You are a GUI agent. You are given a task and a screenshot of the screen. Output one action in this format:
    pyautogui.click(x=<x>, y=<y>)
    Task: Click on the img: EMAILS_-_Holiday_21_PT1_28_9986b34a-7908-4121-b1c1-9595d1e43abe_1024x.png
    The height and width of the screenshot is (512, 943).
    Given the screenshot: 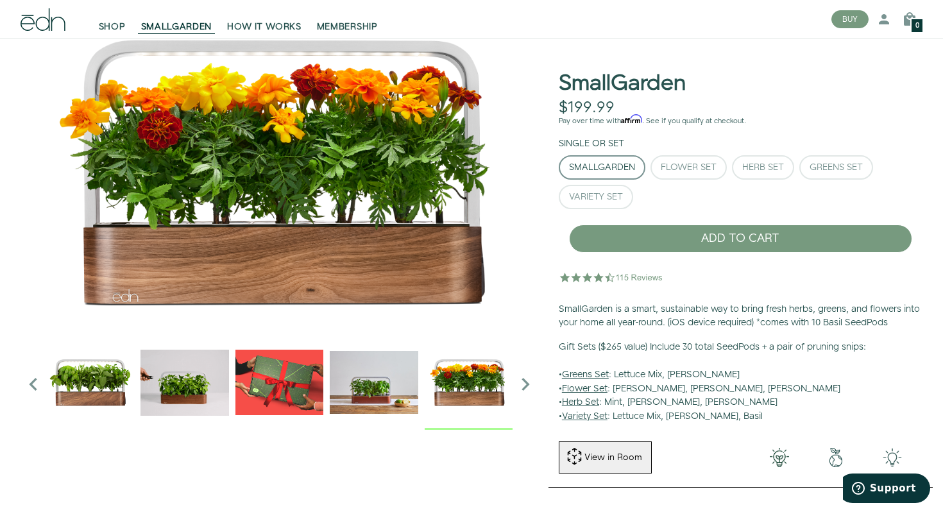 What is the action you would take?
    pyautogui.click(x=279, y=382)
    